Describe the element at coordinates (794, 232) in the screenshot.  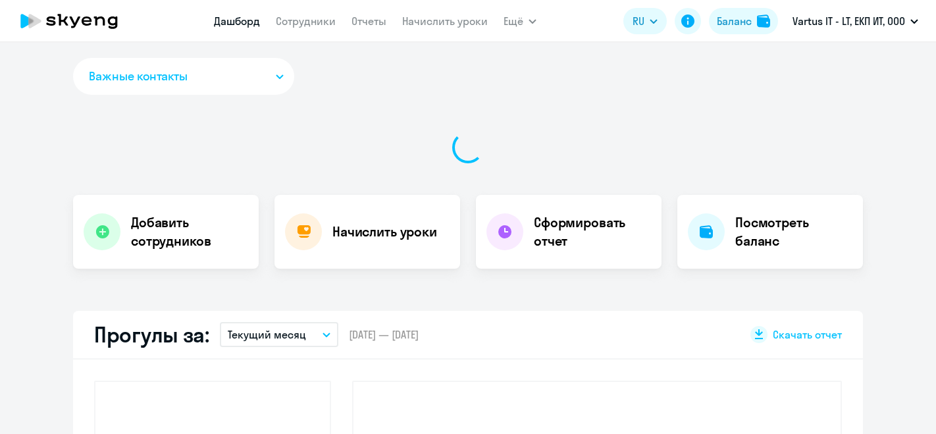
I see `h4: Посмотреть баланс` at that location.